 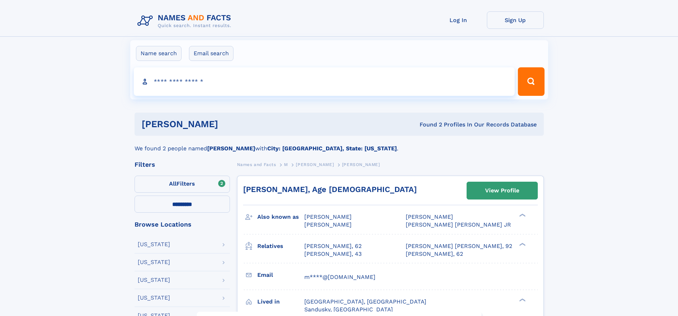 What do you see at coordinates (182, 224) in the screenshot?
I see `div: Browse Locations` at bounding box center [182, 224].